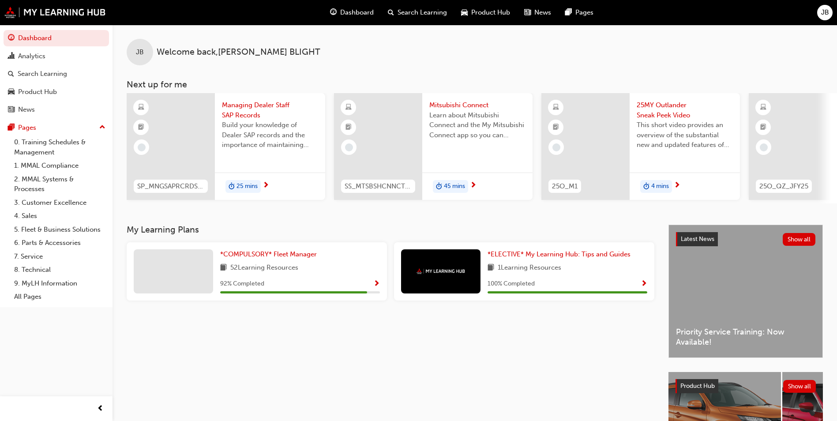 The image size is (837, 421). What do you see at coordinates (60, 243) in the screenshot?
I see `a: 6. Parts & Accessories` at bounding box center [60, 243].